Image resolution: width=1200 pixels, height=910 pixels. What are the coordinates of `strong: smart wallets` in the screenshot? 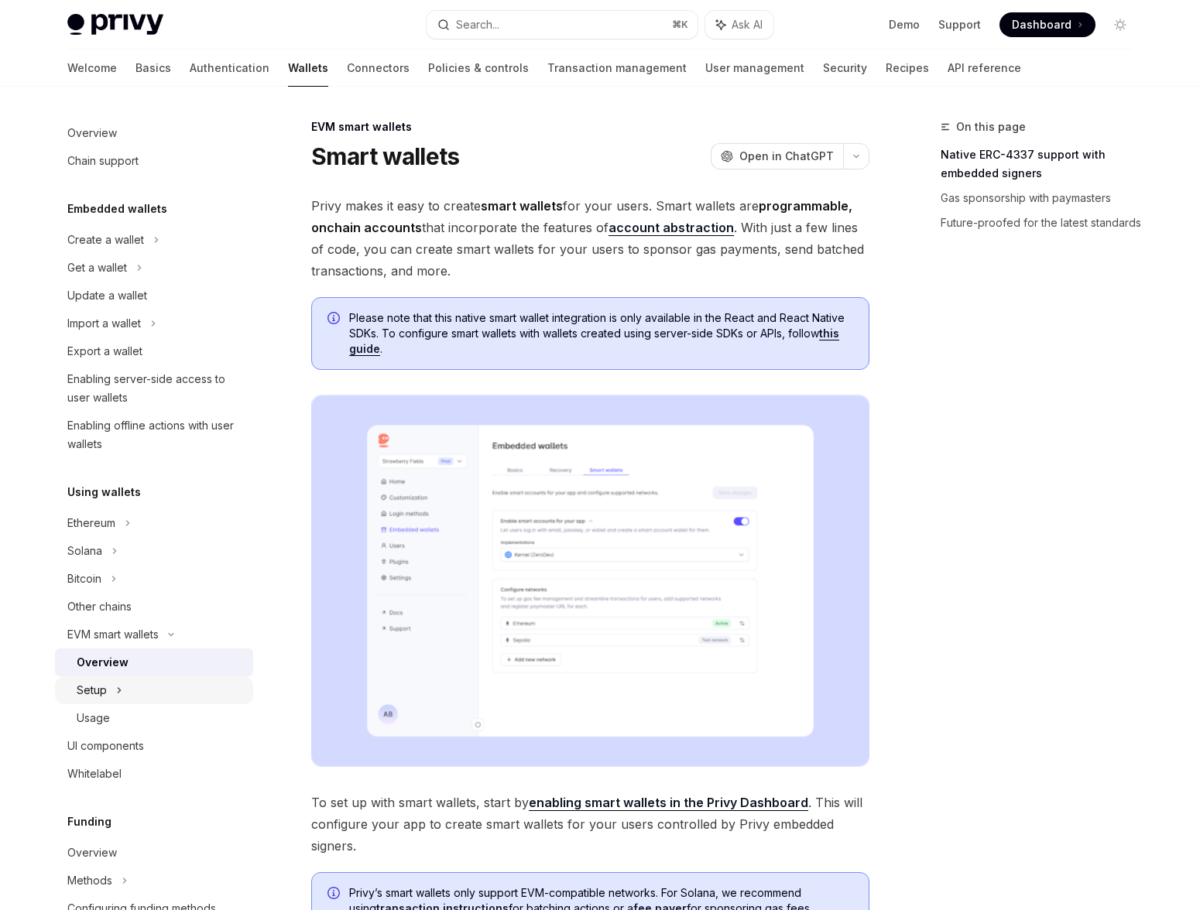 It's located at (522, 206).